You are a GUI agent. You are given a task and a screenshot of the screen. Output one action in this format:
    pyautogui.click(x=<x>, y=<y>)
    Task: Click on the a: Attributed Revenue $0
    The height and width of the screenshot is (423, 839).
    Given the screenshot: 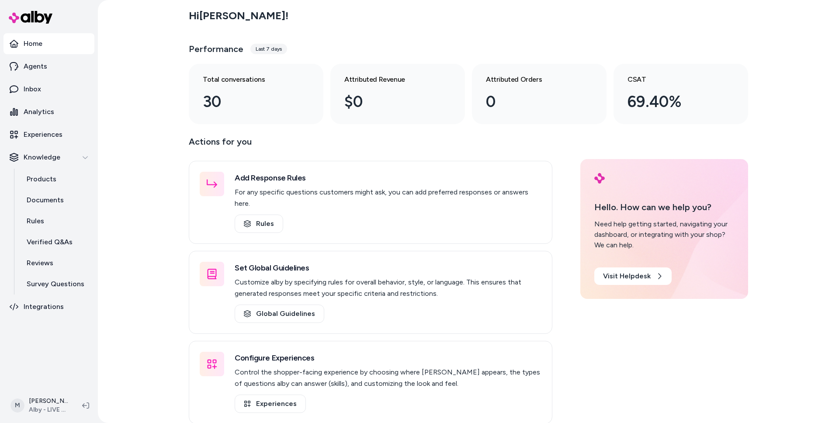 What is the action you would take?
    pyautogui.click(x=398, y=94)
    